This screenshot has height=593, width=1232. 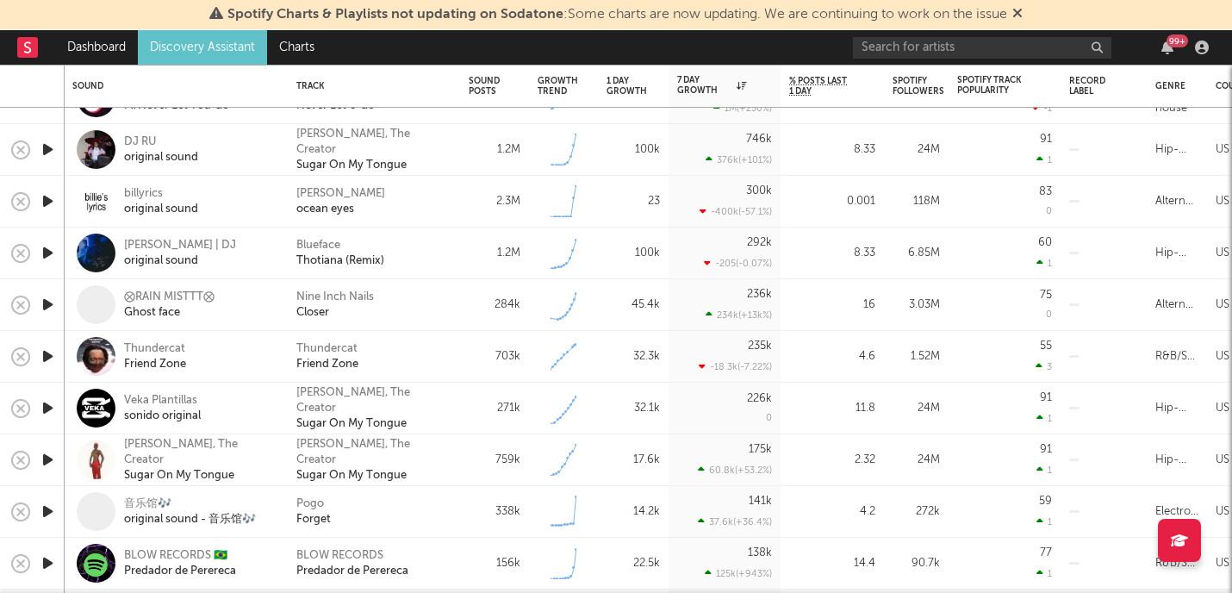 I want to click on div: 138k, so click(x=760, y=552).